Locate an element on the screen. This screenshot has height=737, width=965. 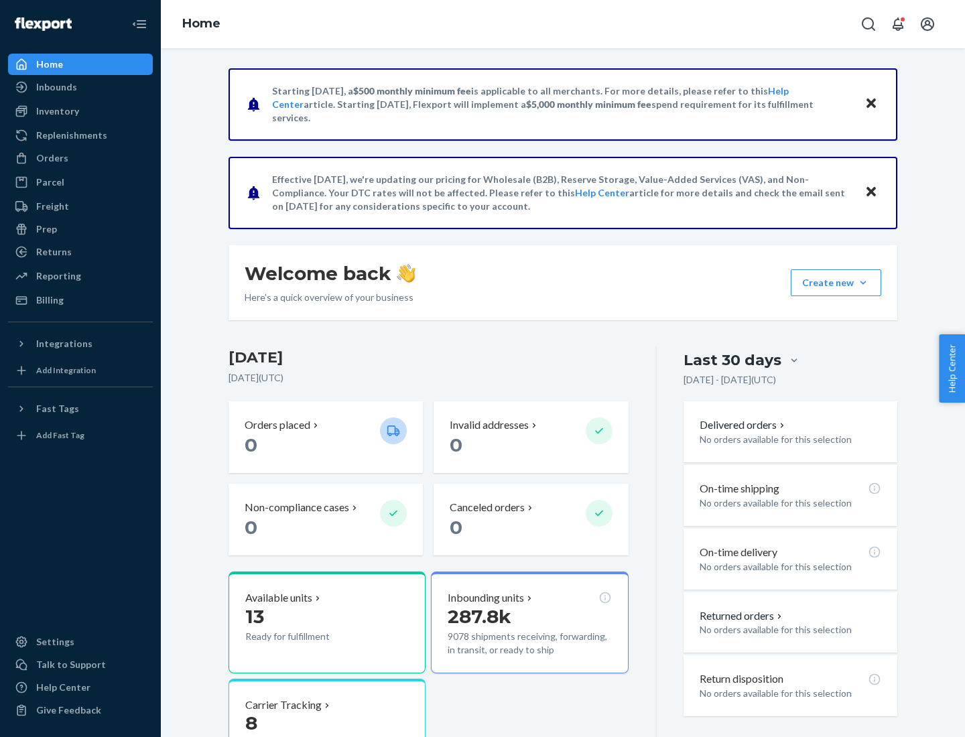
span: 13 is located at coordinates (255, 617).